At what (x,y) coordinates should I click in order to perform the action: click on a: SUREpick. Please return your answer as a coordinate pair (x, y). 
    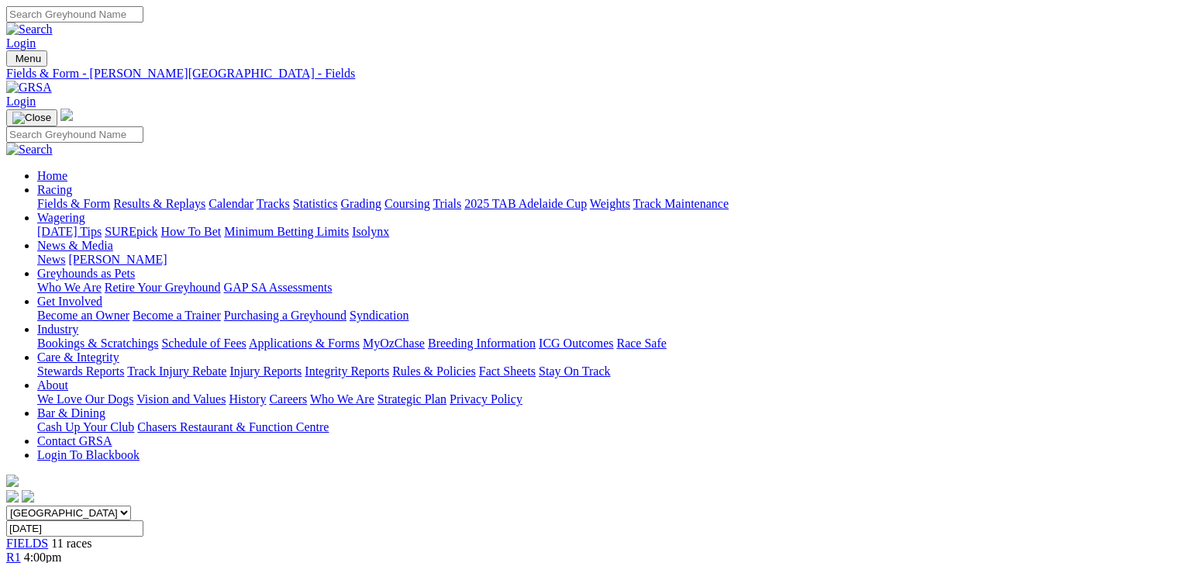
    Looking at the image, I should click on (131, 231).